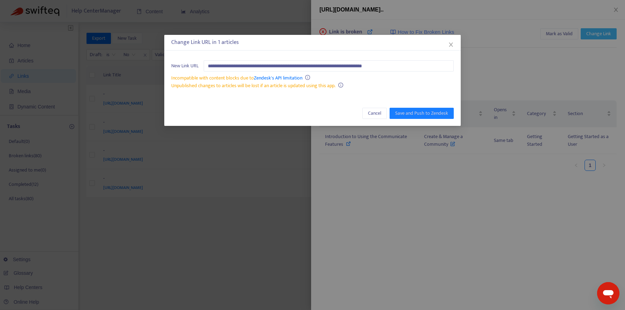 This screenshot has height=310, width=625. What do you see at coordinates (237, 78) in the screenshot?
I see `span: Incompatible with content blocks due to` at bounding box center [237, 78].